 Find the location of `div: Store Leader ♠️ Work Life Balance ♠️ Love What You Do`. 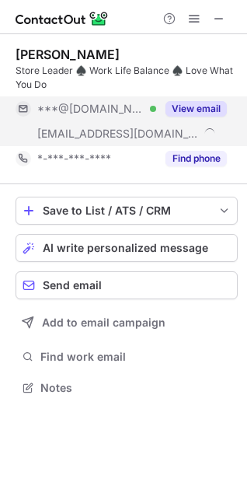

div: Store Leader ♠️ Work Life Balance ♠️ Love What You Do is located at coordinates (127, 78).